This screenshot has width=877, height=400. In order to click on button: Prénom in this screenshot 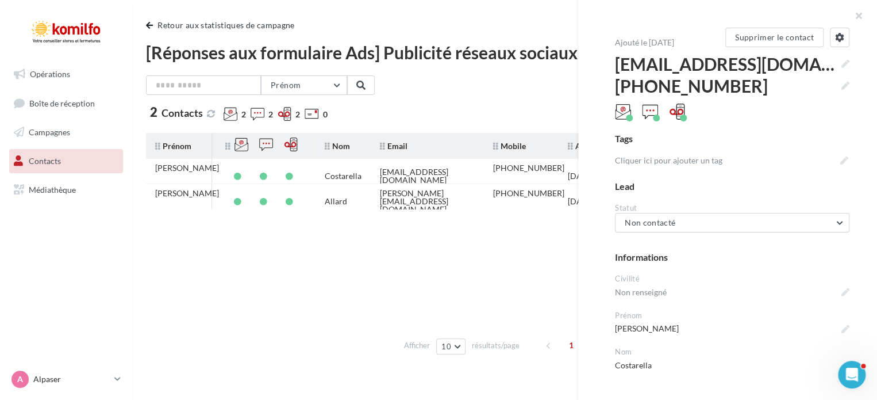, I will do `click(304, 85)`.